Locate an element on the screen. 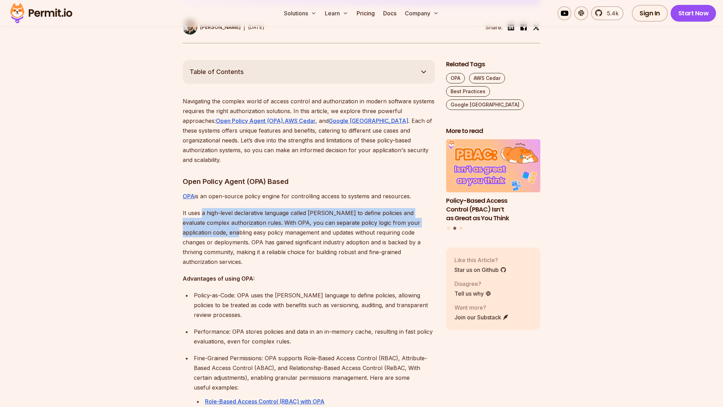 The image size is (723, 407). u: Role-Based Access Control (RBAC) with OPA is located at coordinates (265, 401).